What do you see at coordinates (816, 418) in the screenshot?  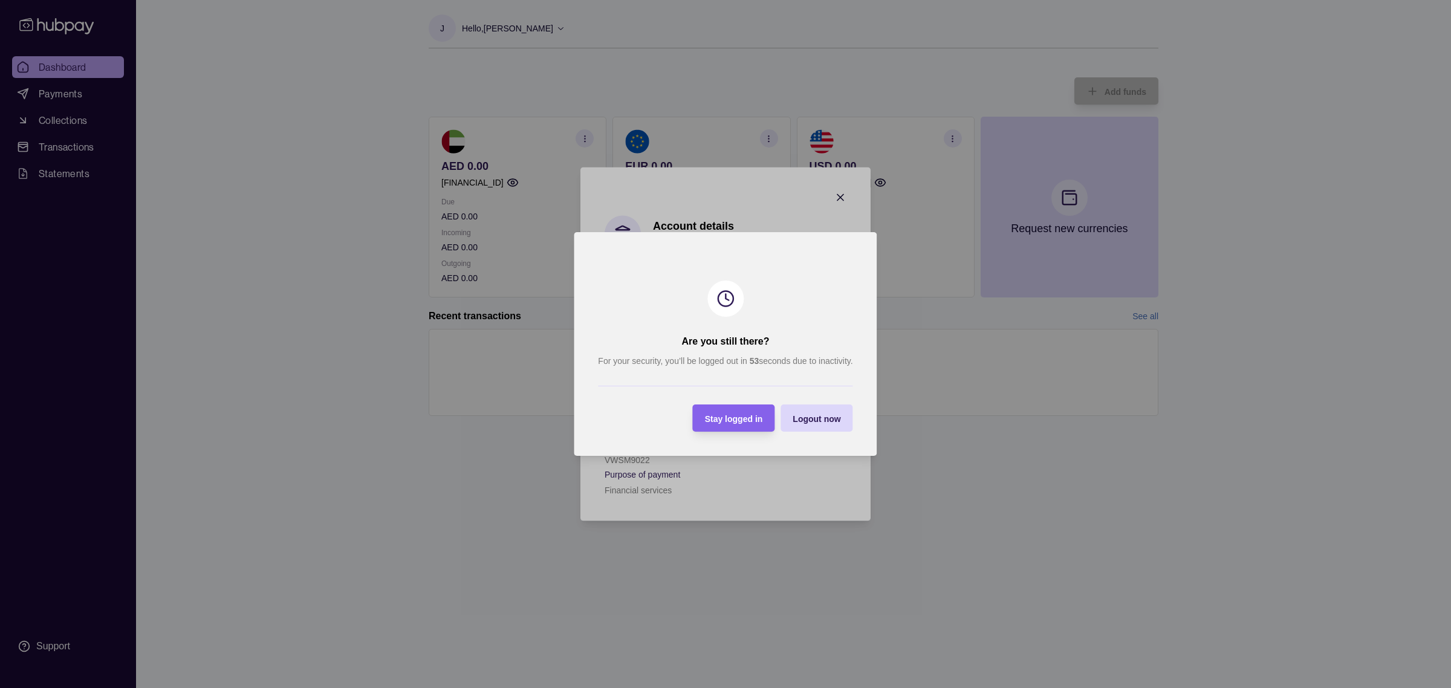 I see `button: Logout now` at bounding box center [816, 418].